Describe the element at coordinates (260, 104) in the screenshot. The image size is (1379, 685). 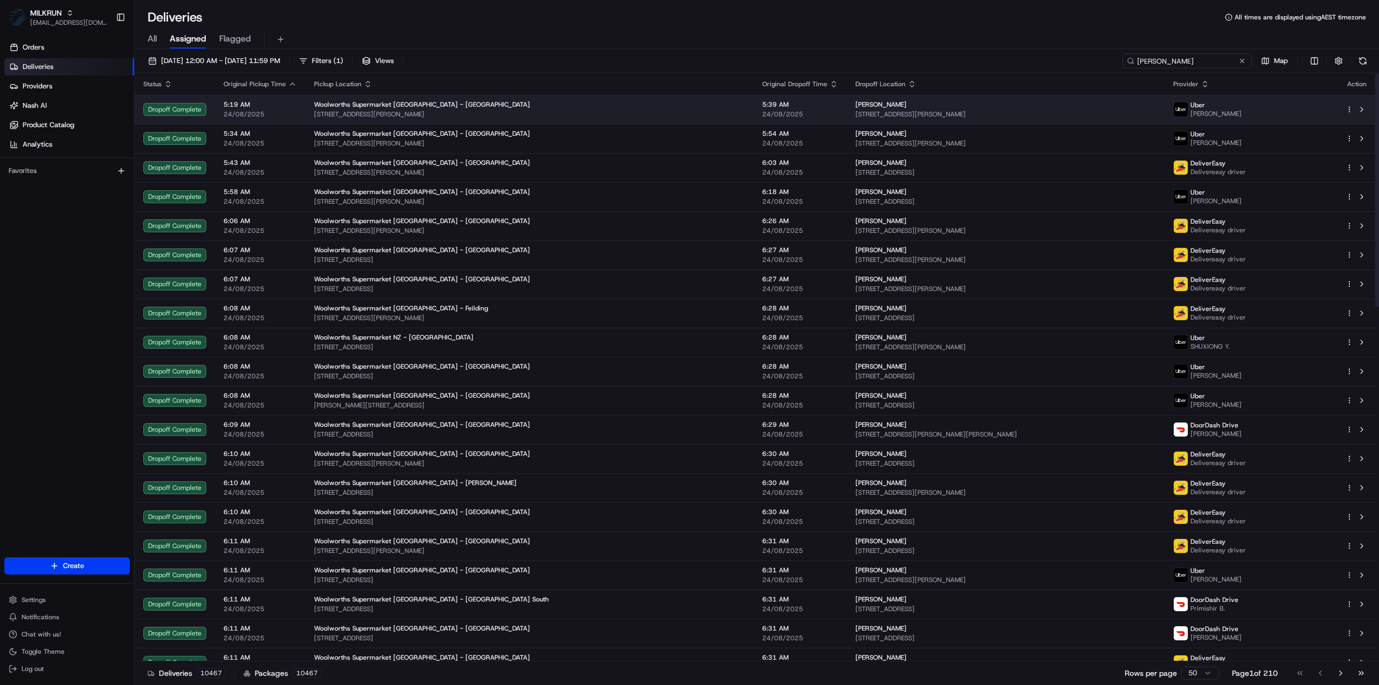
I see `span: 5:19 AM` at that location.